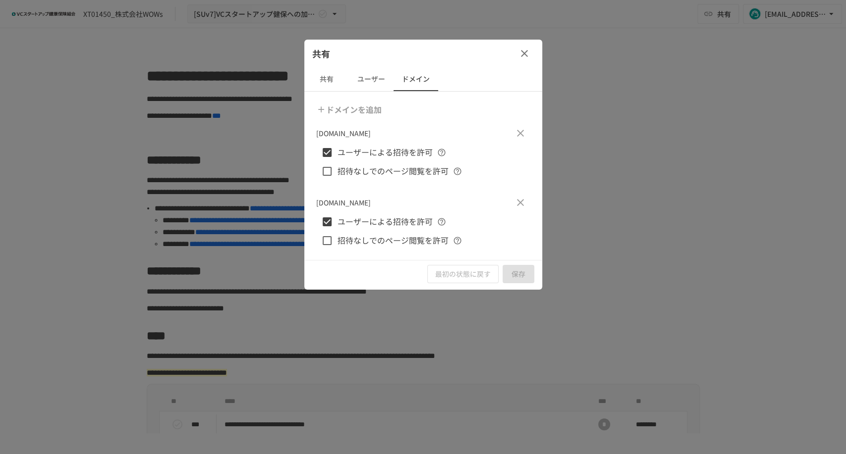 The height and width of the screenshot is (454, 846). What do you see at coordinates (416, 79) in the screenshot?
I see `button: ドメイン` at bounding box center [416, 79].